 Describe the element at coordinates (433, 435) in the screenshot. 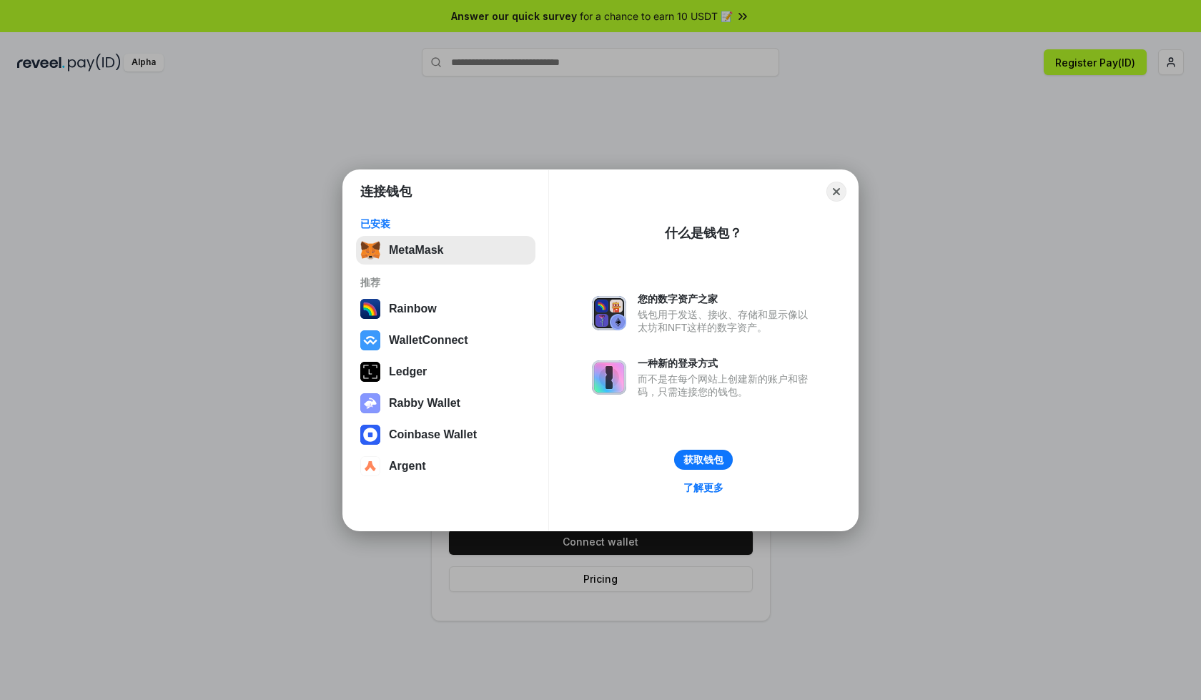

I see `div: Coinbase Wallet` at that location.